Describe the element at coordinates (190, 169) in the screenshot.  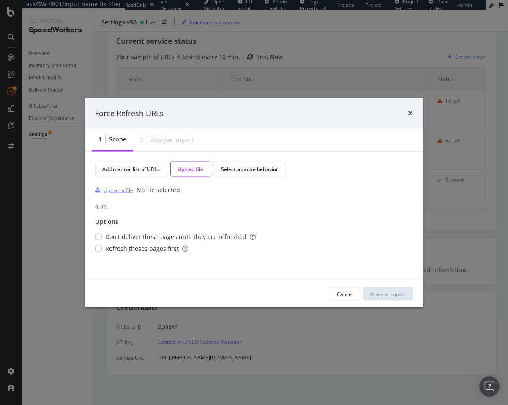
I see `div: Upload file` at that location.